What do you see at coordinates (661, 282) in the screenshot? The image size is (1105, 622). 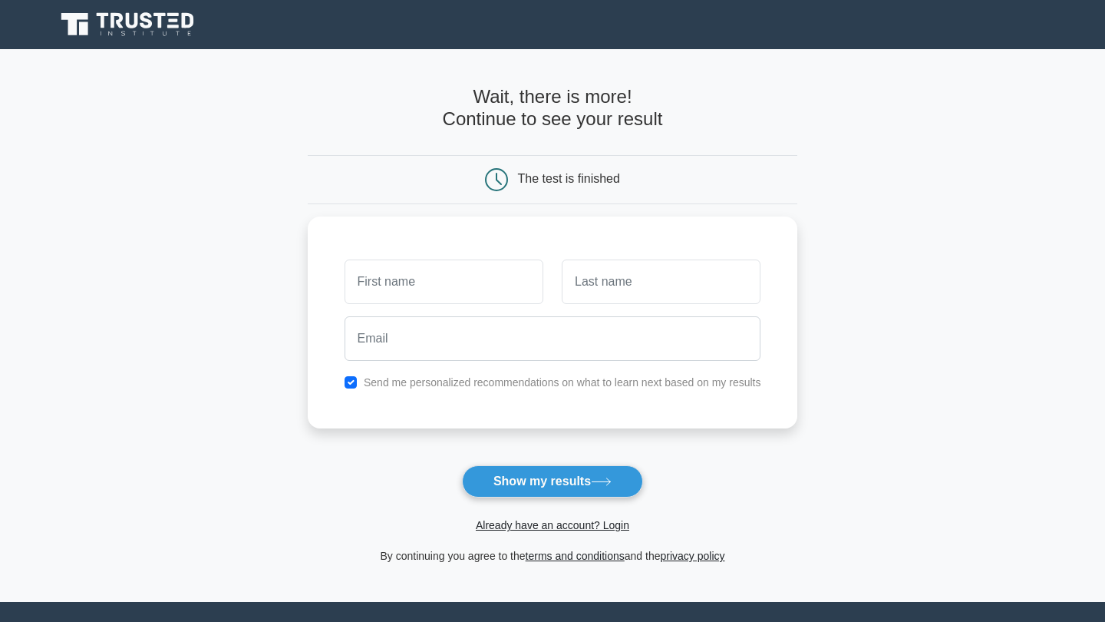 I see `input: Last name` at bounding box center [661, 282].